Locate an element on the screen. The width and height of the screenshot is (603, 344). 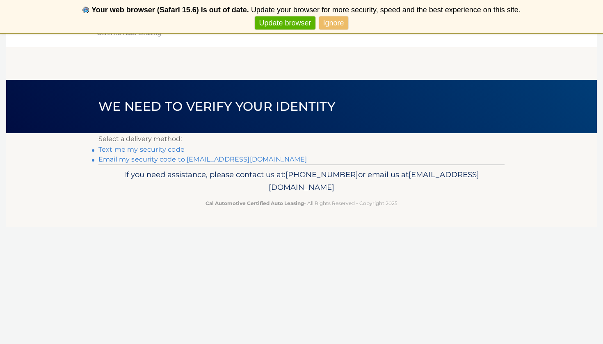
p: If you need assistance, please contact us at: or email us at is located at coordinates (302, 181).